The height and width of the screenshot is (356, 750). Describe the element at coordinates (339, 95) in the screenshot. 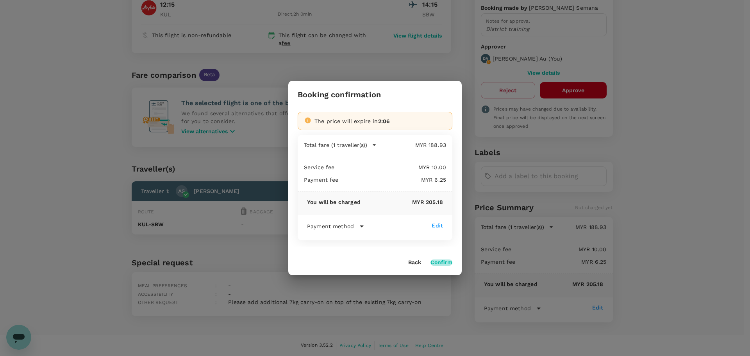

I see `h3: Booking confirmation` at that location.